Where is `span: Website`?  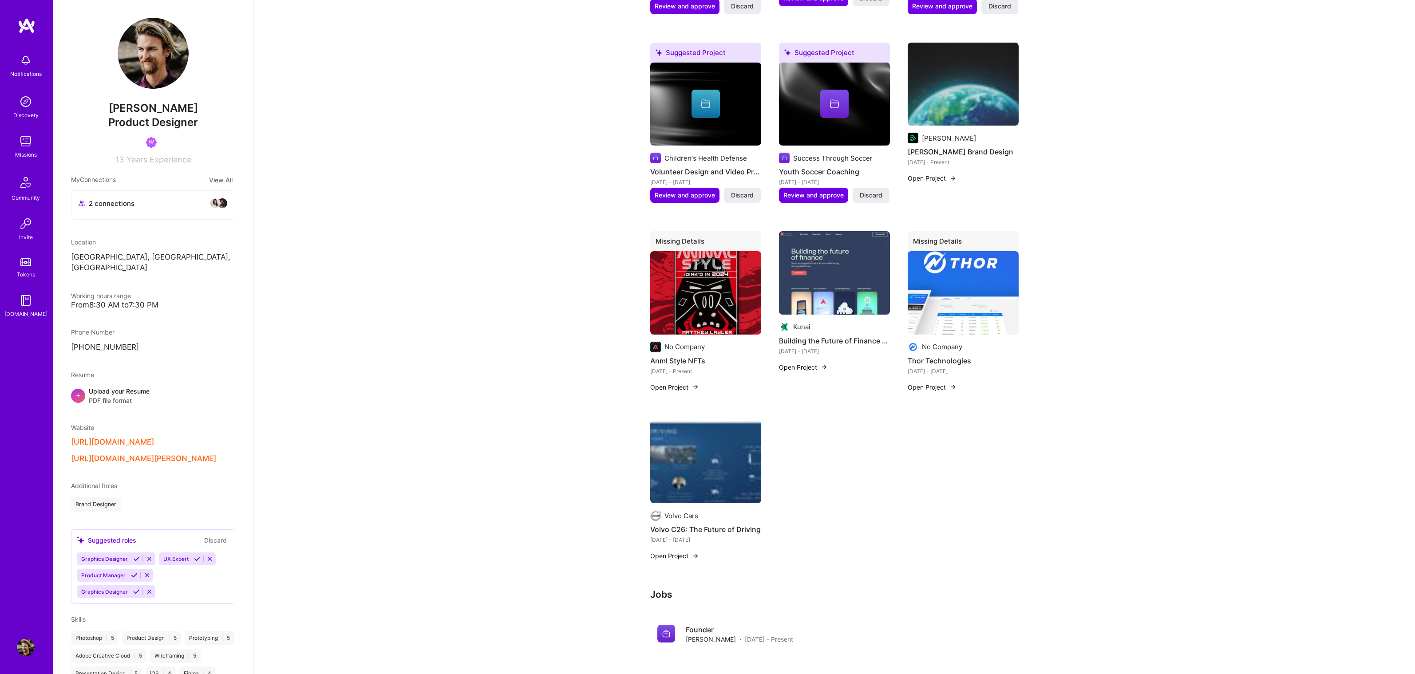
span: Website is located at coordinates (83, 427).